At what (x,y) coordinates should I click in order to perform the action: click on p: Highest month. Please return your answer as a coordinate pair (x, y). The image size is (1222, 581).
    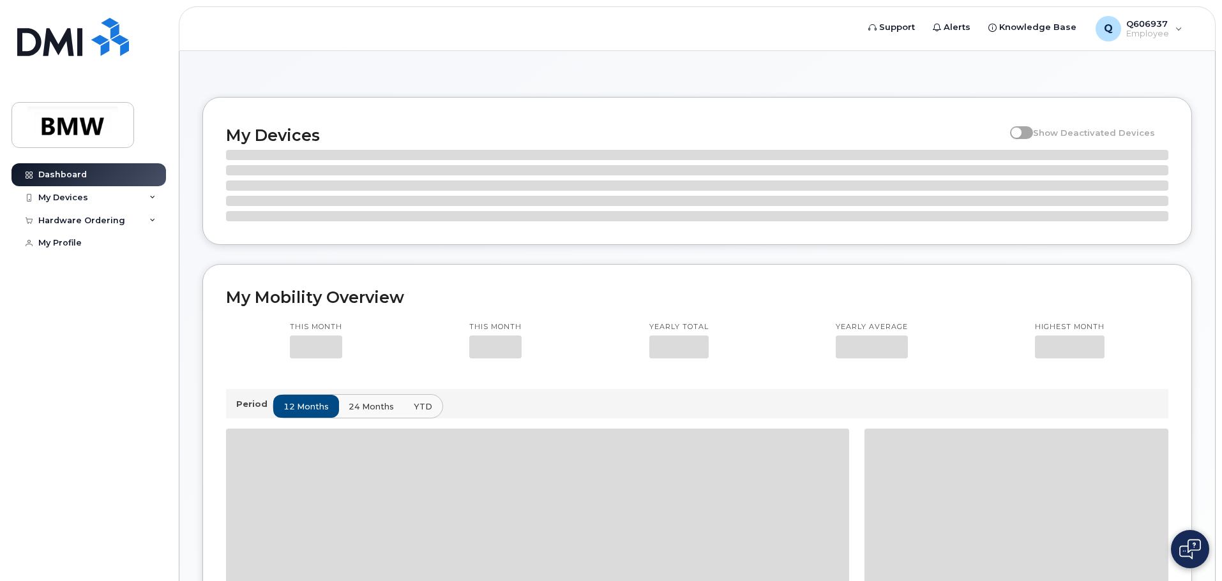
    Looking at the image, I should click on (1069, 327).